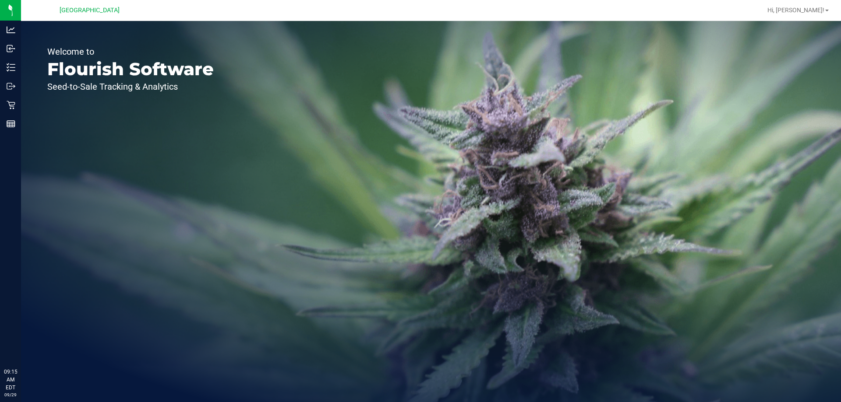 This screenshot has width=841, height=402. What do you see at coordinates (11, 49) in the screenshot?
I see `inline-svg: Inbound` at bounding box center [11, 49].